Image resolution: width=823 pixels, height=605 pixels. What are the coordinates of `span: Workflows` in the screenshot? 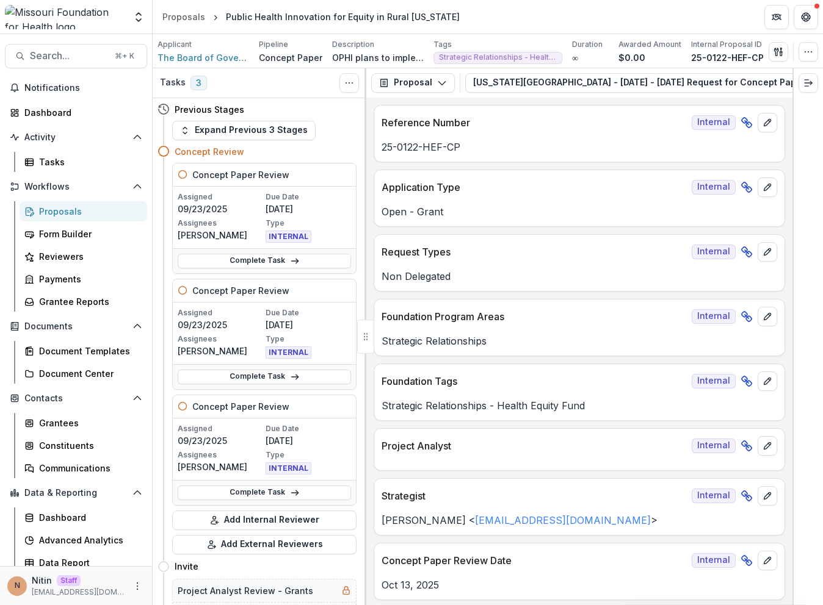 It's located at (76, 187).